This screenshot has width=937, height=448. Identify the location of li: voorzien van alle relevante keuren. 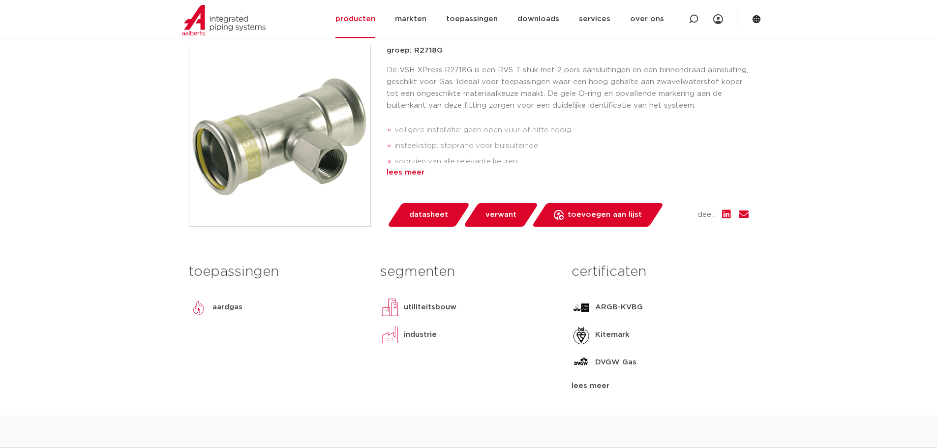
(572, 162).